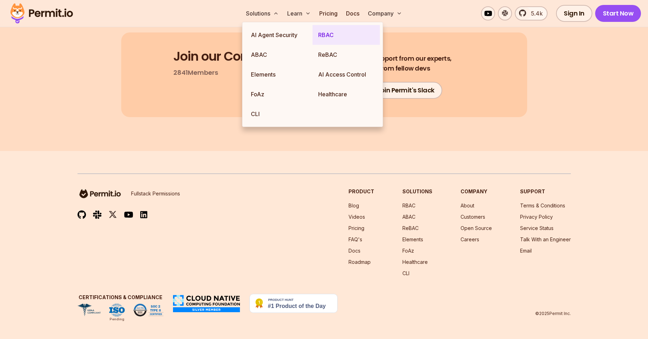  Describe the element at coordinates (543, 205) in the screenshot. I see `a: Terms & Conditions` at that location.